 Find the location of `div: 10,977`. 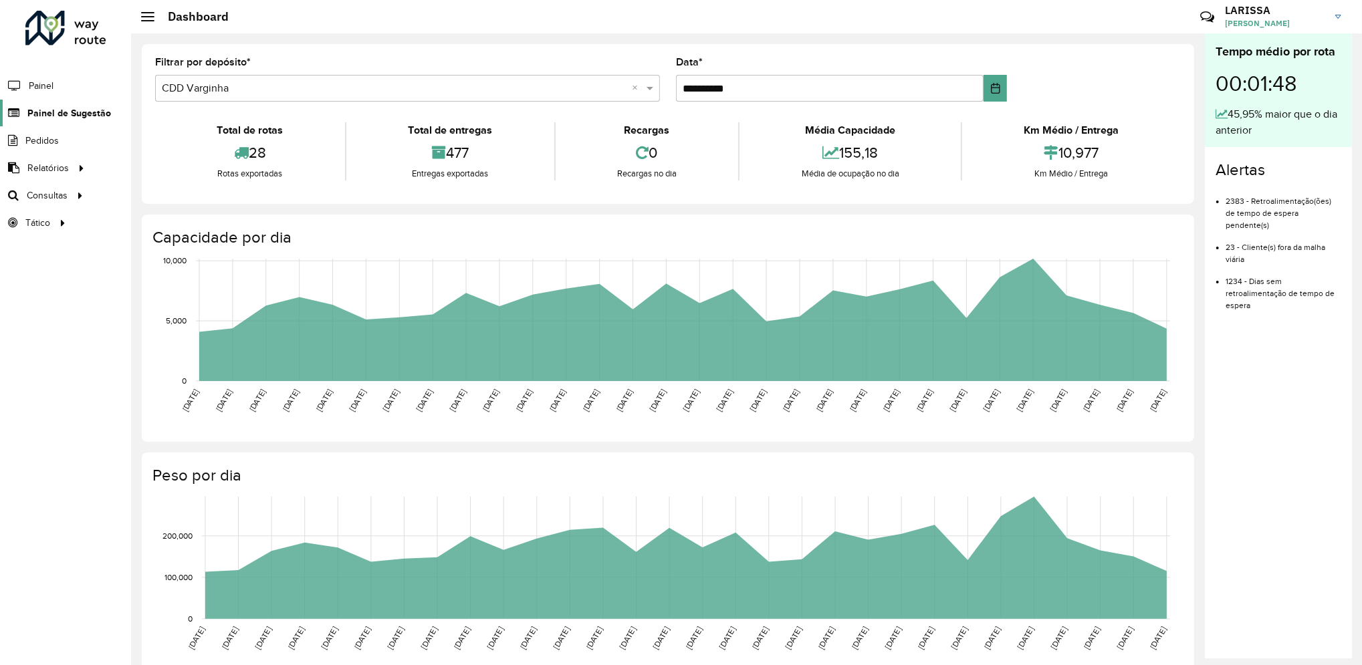

div: 10,977 is located at coordinates (1071, 152).